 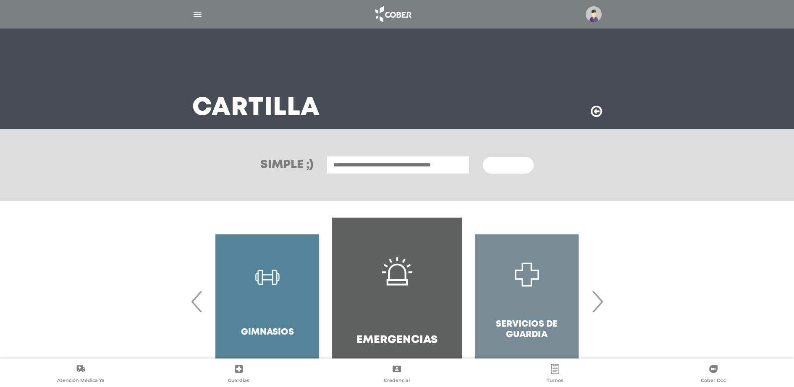 What do you see at coordinates (397, 340) in the screenshot?
I see `h4: Emergencias` at bounding box center [397, 340].